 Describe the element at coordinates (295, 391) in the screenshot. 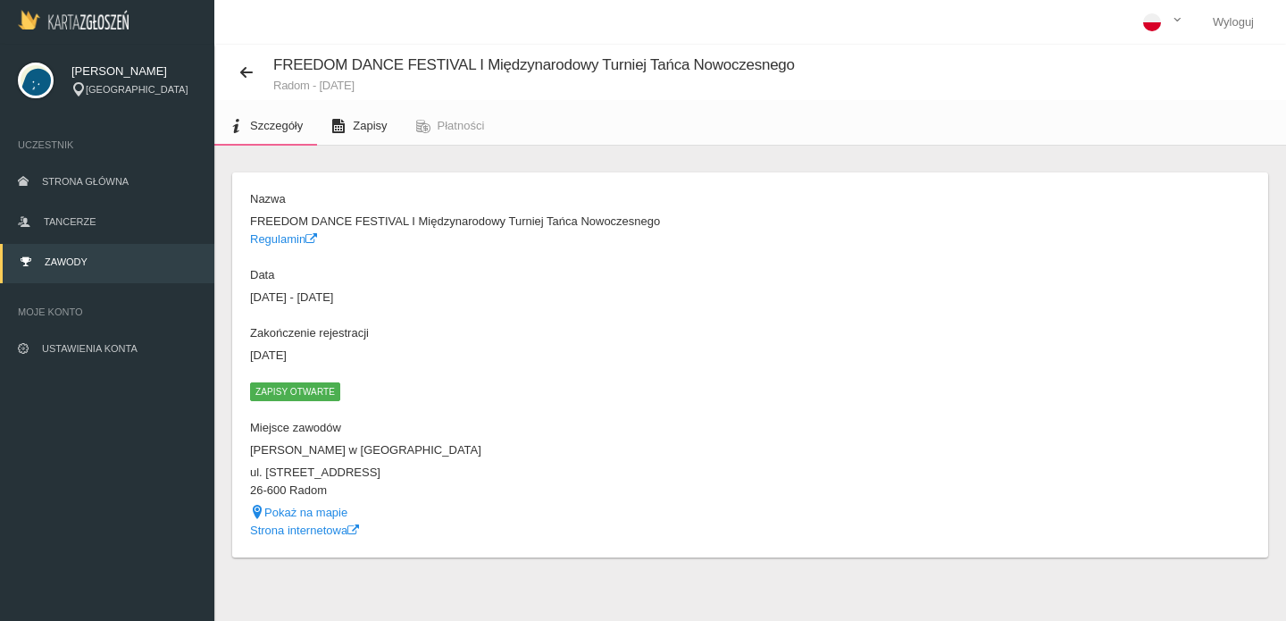

I see `span: Zapisy otwarte` at that location.